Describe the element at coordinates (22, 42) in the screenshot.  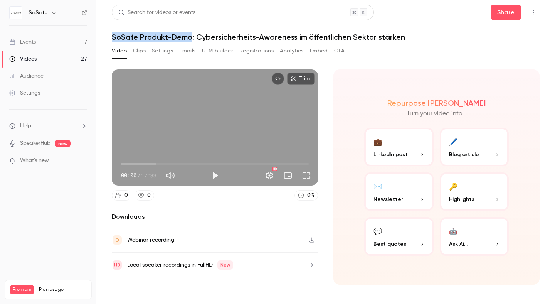
I see `div: Events` at that location.